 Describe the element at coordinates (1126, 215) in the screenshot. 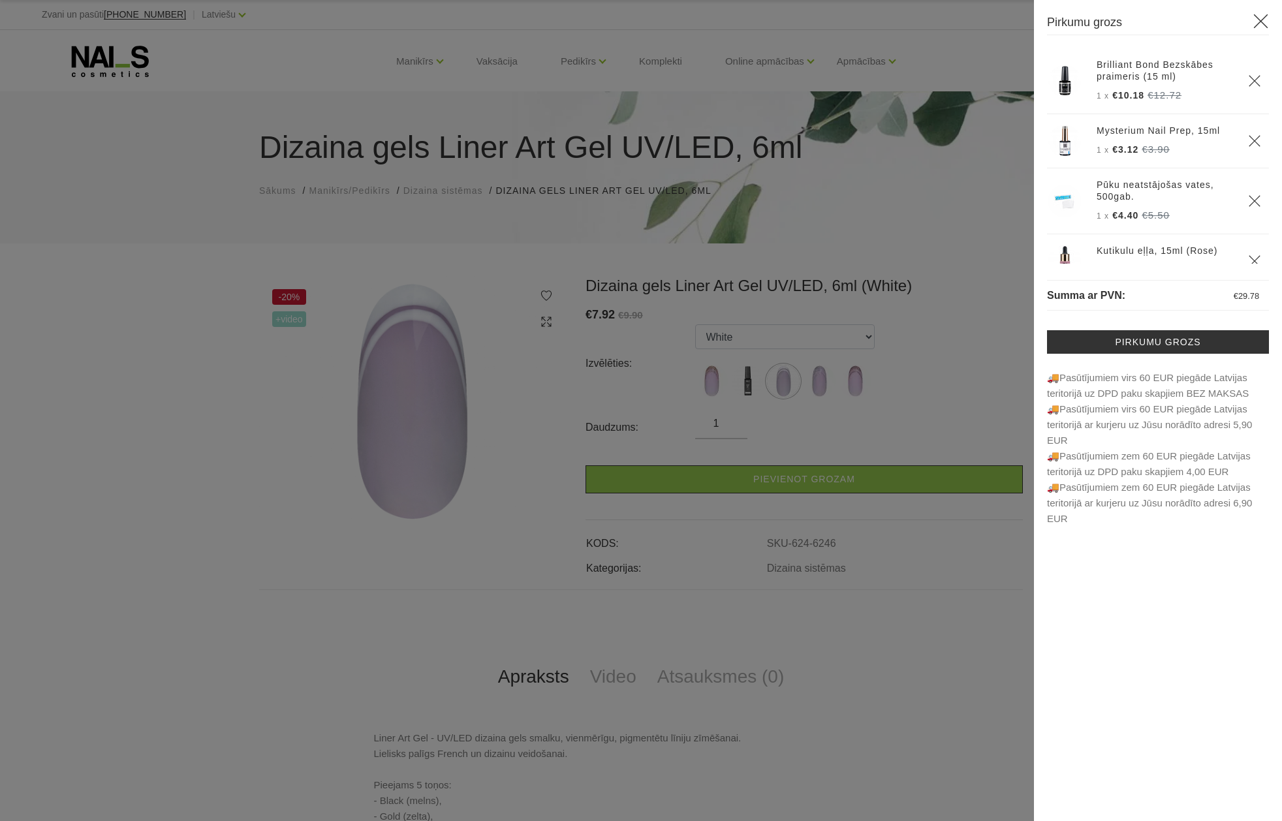

I see `span: €4.40` at that location.